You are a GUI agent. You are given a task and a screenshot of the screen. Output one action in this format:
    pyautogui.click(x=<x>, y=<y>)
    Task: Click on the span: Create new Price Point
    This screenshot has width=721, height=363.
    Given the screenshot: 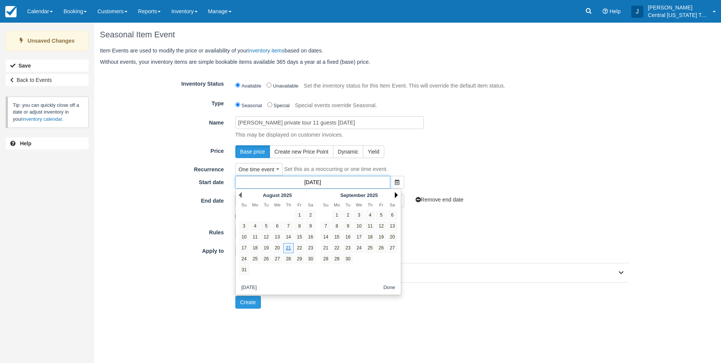 What is the action you would take?
    pyautogui.click(x=301, y=152)
    